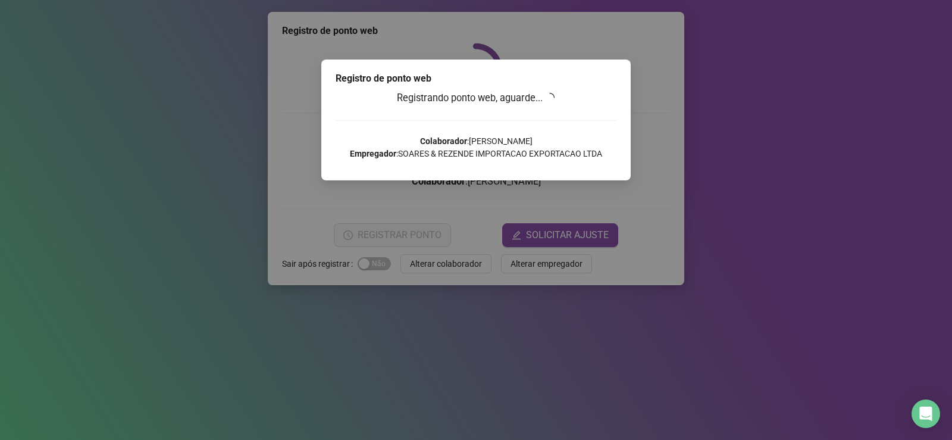 This screenshot has width=952, height=440. I want to click on div: Open Intercom Messenger, so click(926, 414).